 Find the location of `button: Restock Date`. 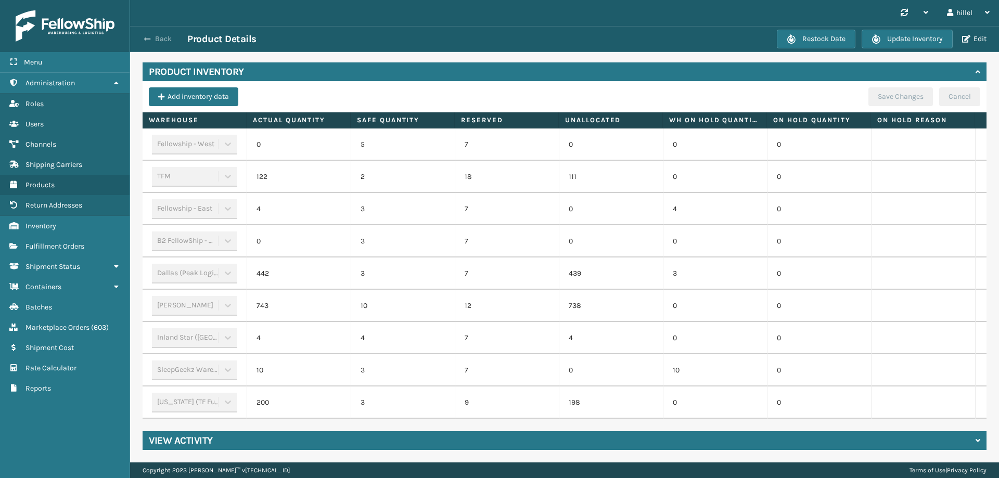

button: Restock Date is located at coordinates (816, 39).